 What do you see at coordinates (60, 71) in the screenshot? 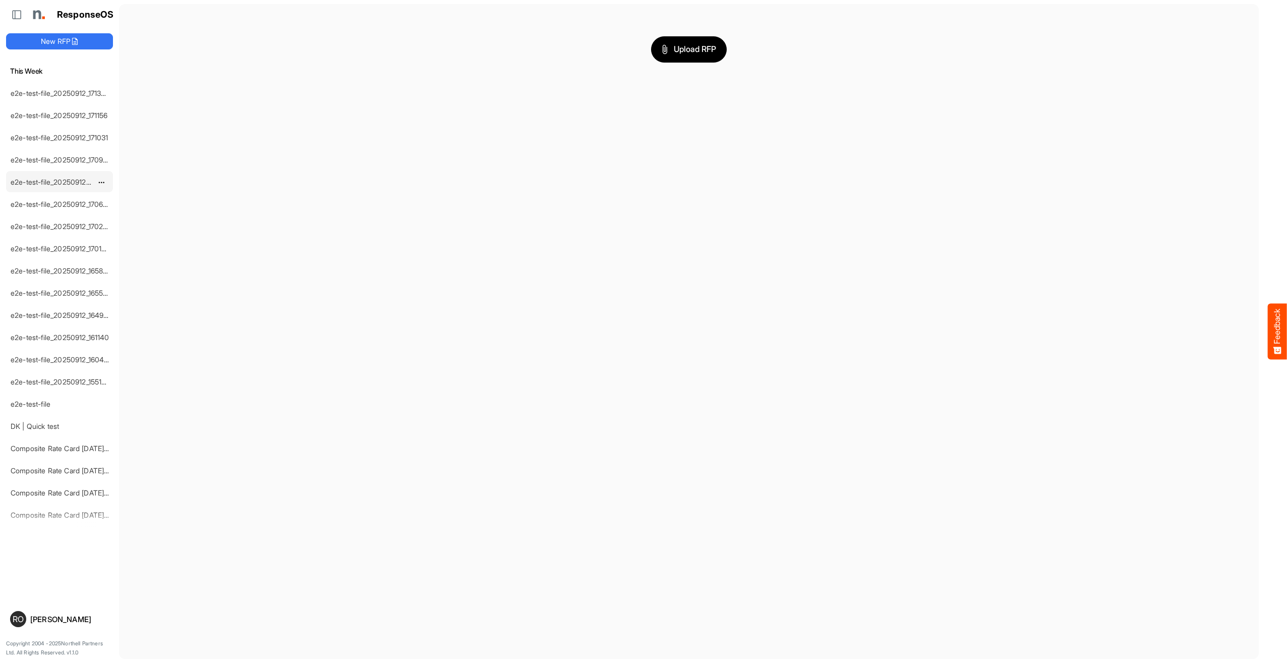
I see `h6: This Week` at bounding box center [60, 71].